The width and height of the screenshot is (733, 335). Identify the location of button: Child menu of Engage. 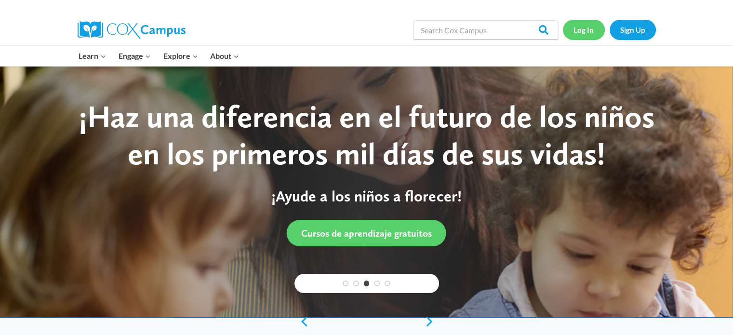
(134, 56).